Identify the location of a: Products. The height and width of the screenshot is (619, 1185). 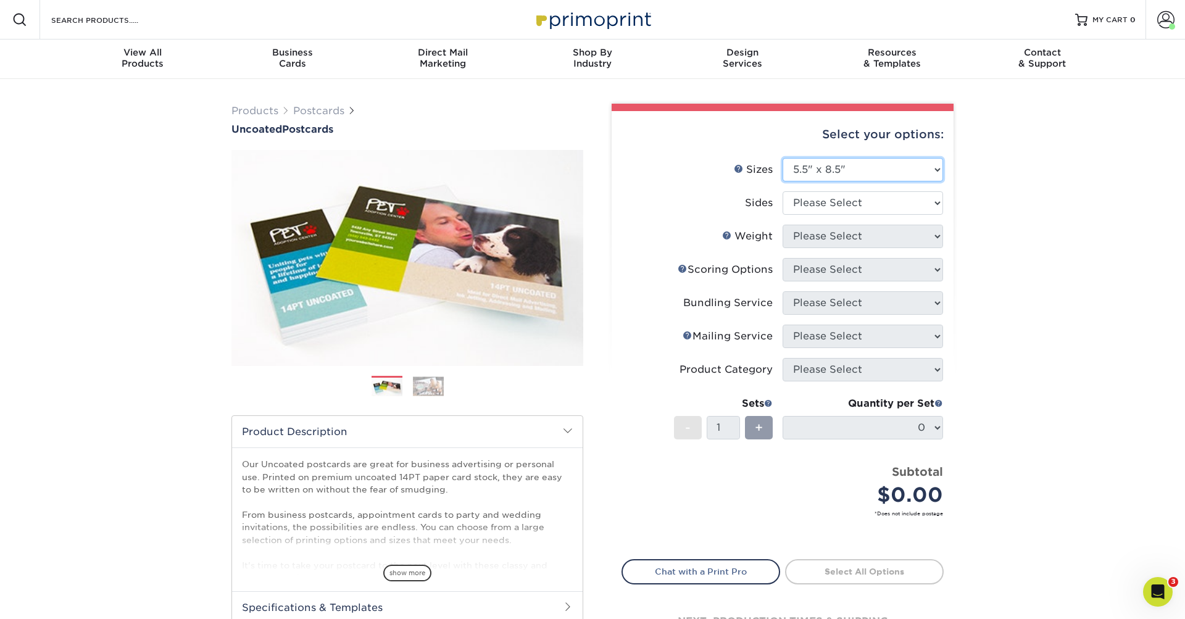
(255, 111).